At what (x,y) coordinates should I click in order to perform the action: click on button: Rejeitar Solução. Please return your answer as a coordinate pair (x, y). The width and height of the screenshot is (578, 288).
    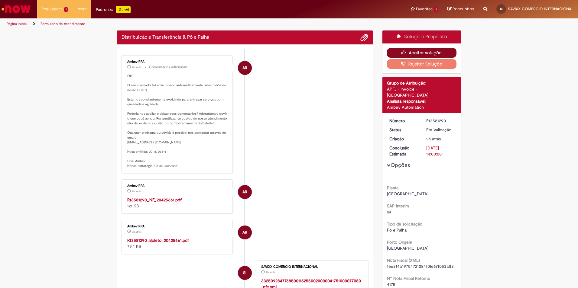
    Looking at the image, I should click on (422, 64).